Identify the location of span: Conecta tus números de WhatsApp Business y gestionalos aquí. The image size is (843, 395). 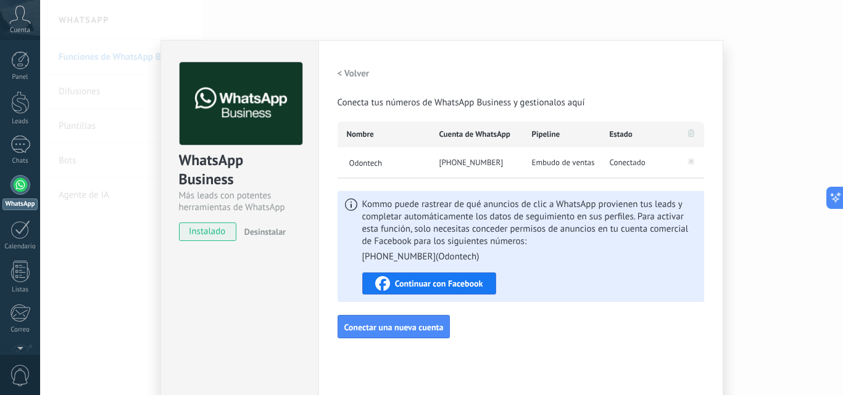
(461, 103).